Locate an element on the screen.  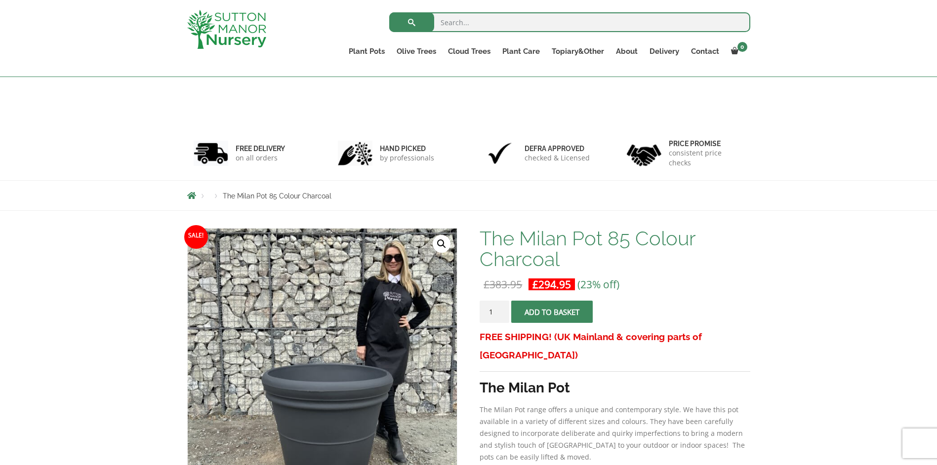
input: Search... is located at coordinates (569, 22).